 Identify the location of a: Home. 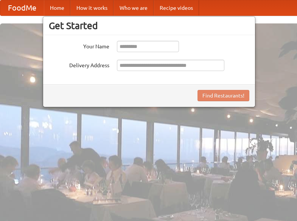
(57, 8).